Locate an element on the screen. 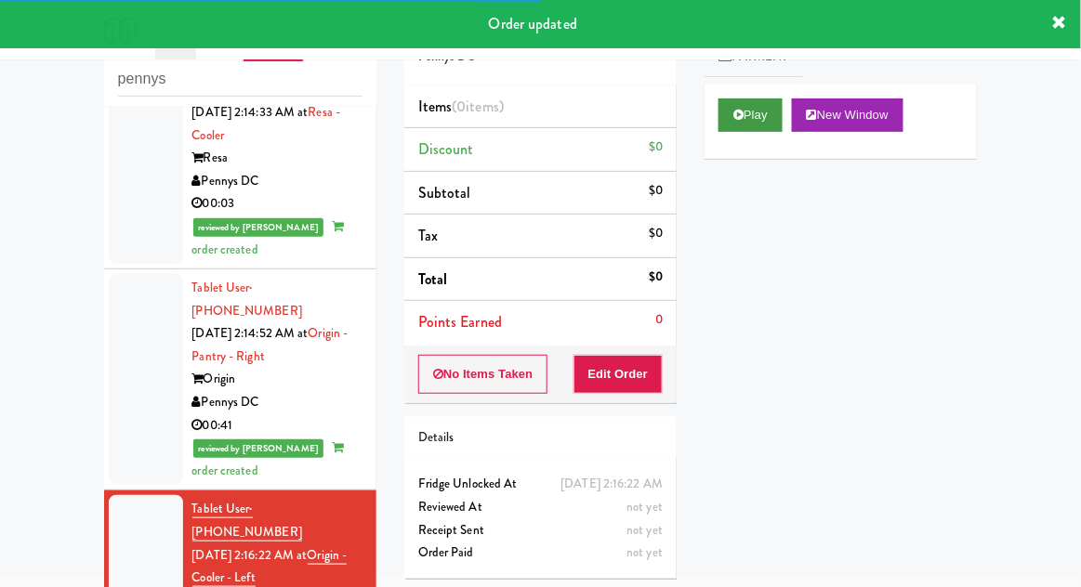  div: 00:41 is located at coordinates (277, 426).